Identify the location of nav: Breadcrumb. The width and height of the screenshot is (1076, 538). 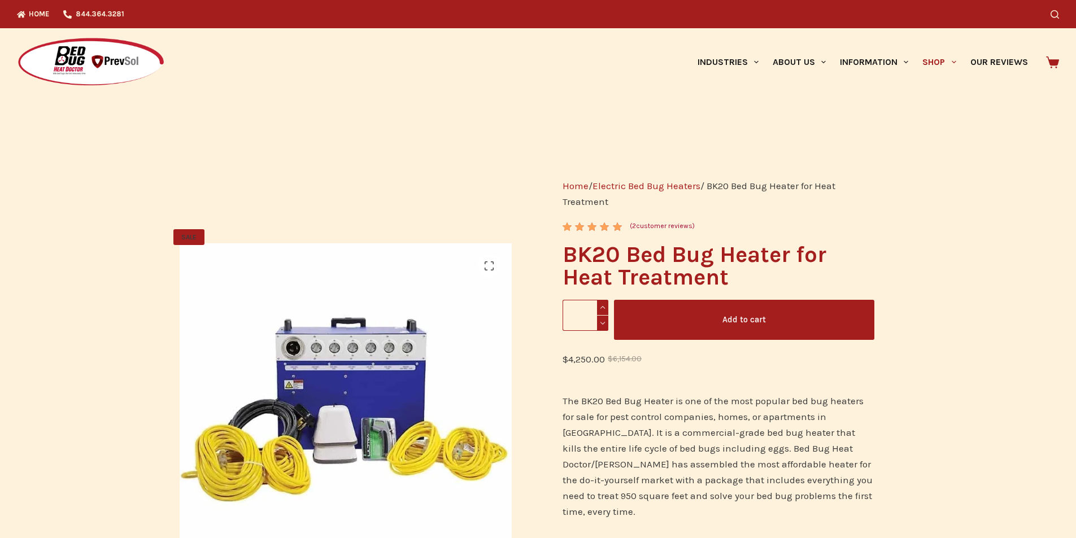
(718, 194).